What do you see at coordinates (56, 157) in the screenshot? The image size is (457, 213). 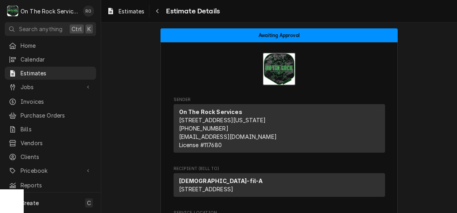 I see `span: Clients` at bounding box center [56, 157].